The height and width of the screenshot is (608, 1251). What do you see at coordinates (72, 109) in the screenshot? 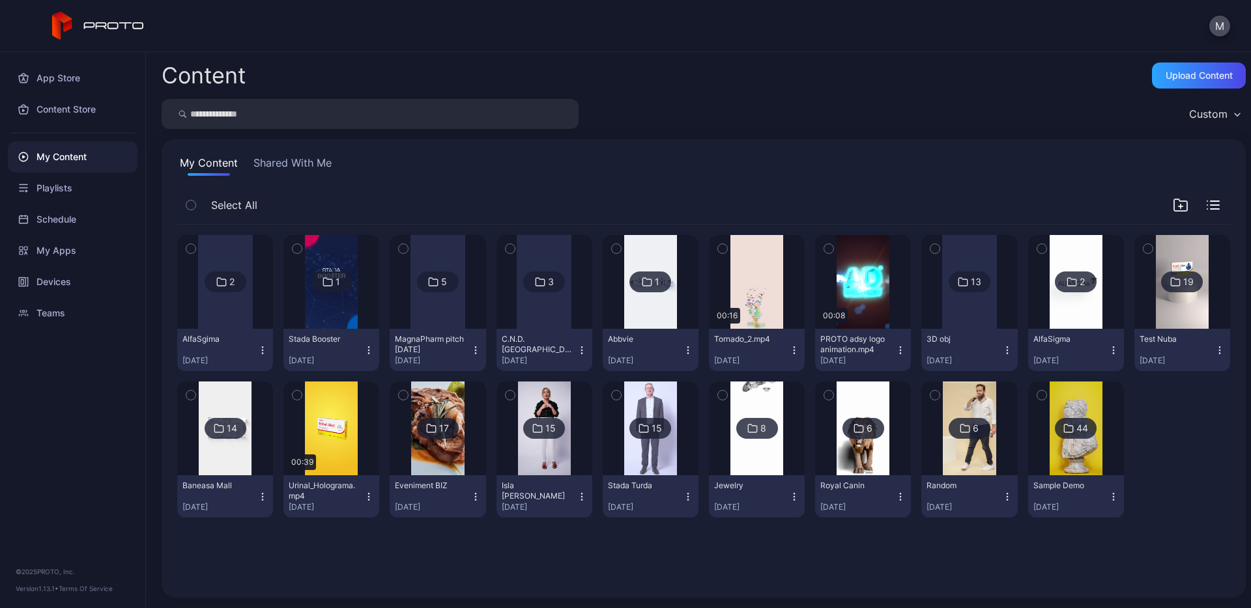
I see `div: Content Store` at bounding box center [72, 109].